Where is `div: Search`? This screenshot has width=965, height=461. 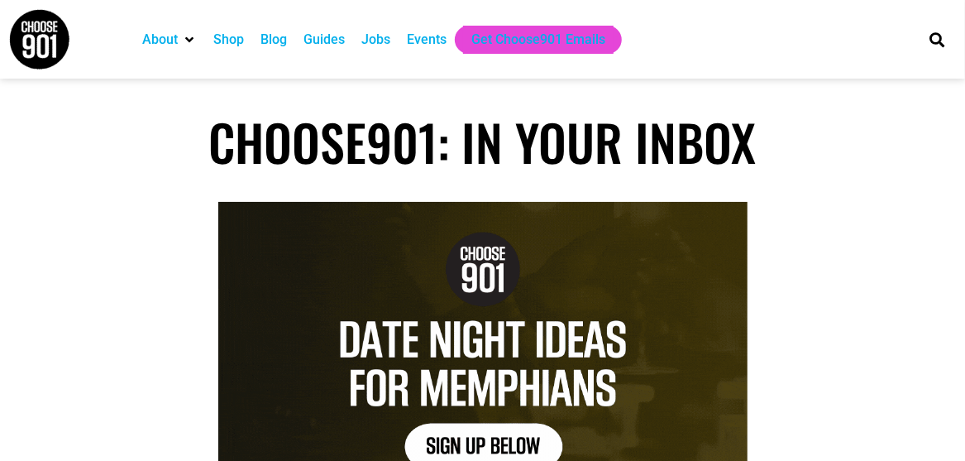 div: Search is located at coordinates (937, 39).